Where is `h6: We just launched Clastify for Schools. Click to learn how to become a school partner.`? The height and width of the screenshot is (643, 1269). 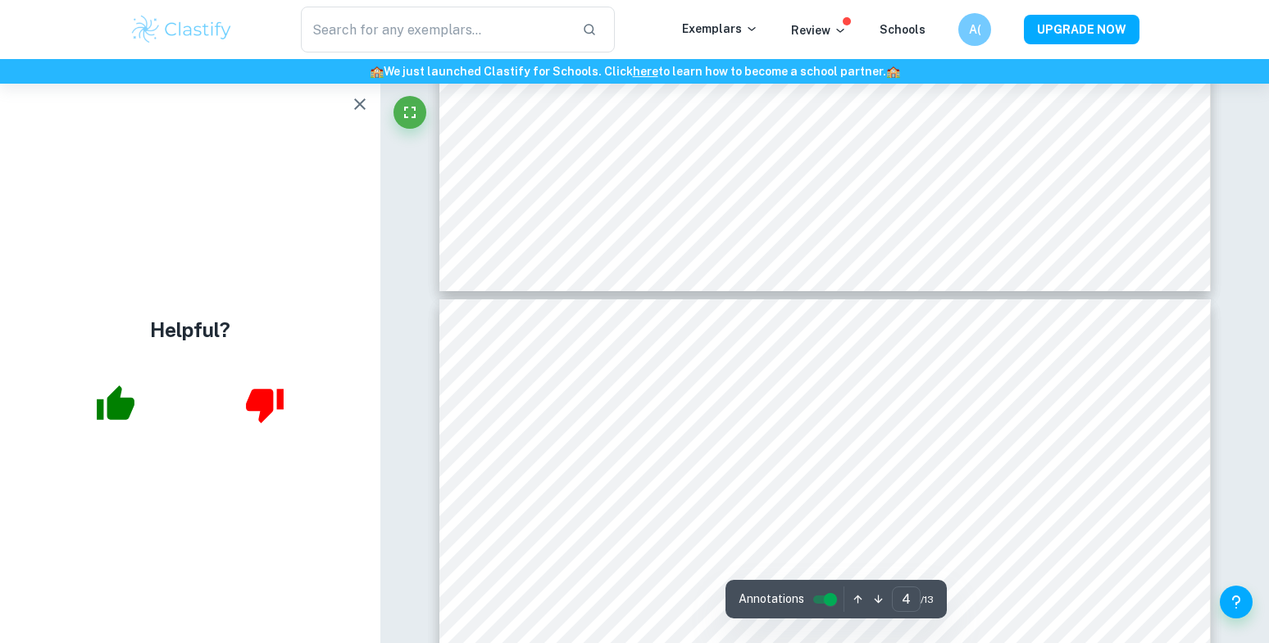 h6: We just launched Clastify for Schools. Click to learn how to become a school partner. is located at coordinates (634, 71).